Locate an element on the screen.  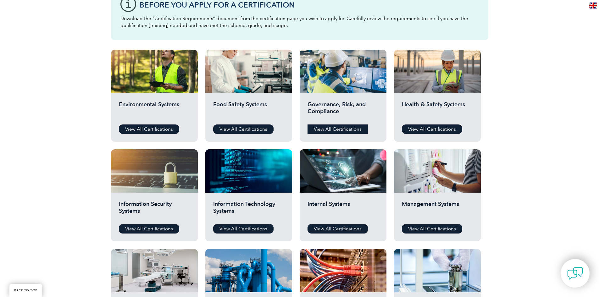
p: Download the “Certification Requirements” document from the certification page you wish to apply ... is located at coordinates (300, 22).